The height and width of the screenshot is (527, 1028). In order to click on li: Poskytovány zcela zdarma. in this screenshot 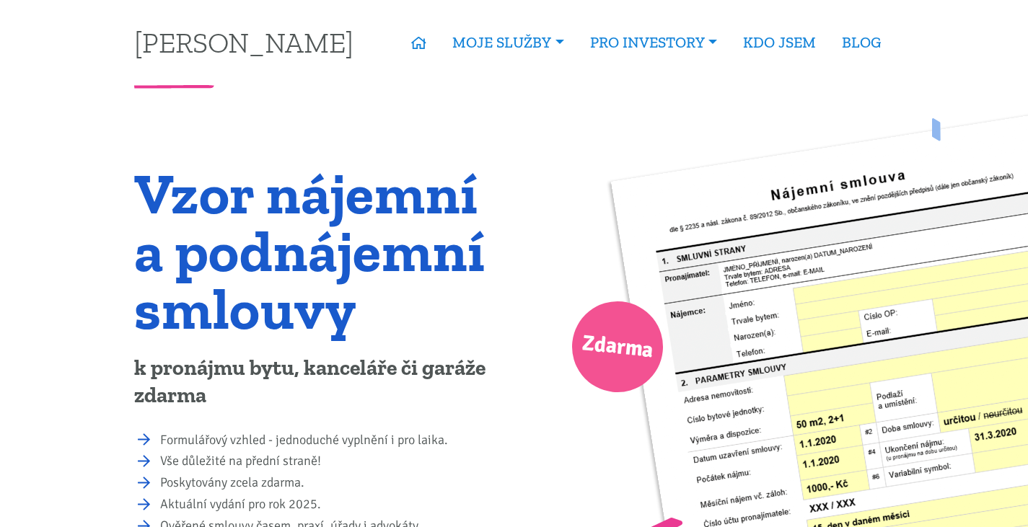, I will do `click(332, 483)`.